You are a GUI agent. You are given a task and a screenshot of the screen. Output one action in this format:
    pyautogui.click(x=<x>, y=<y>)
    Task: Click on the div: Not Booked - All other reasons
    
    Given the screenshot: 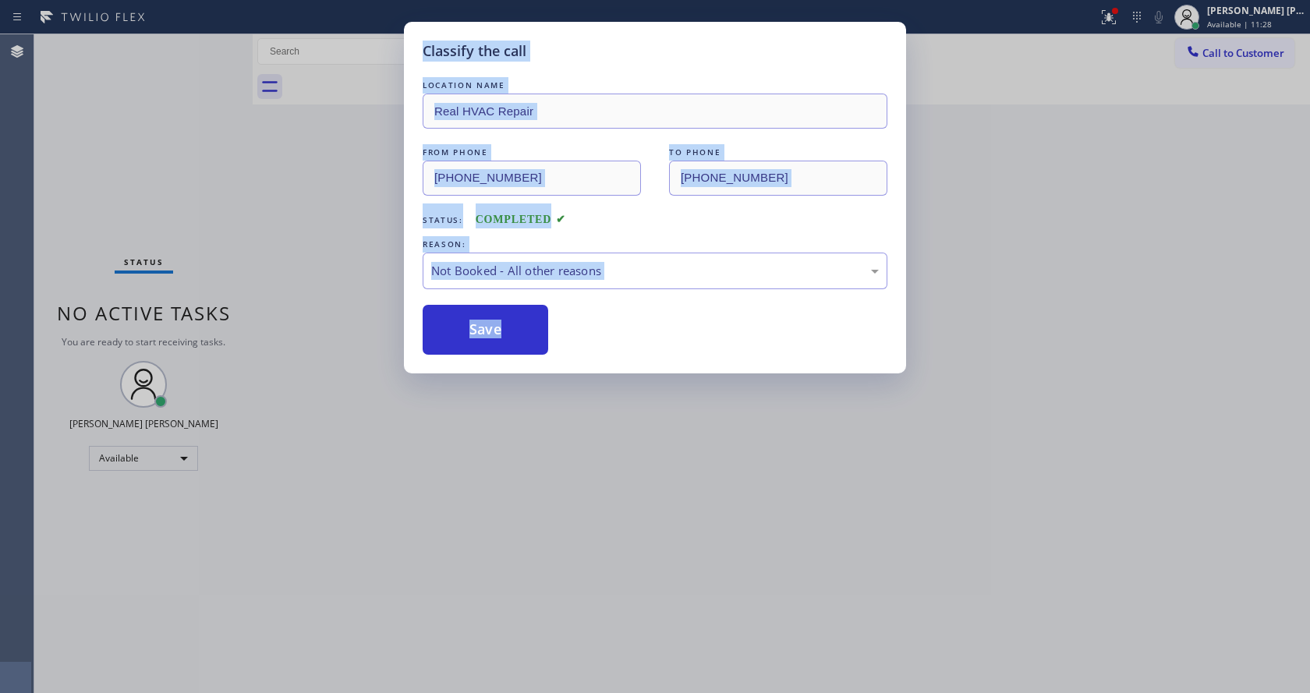 What is the action you would take?
    pyautogui.click(x=655, y=271)
    